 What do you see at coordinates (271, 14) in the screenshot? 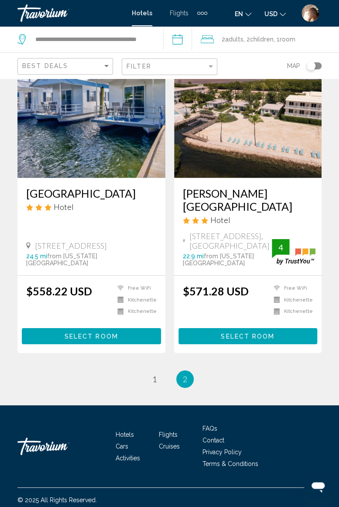
I see `span: USD` at bounding box center [271, 14].